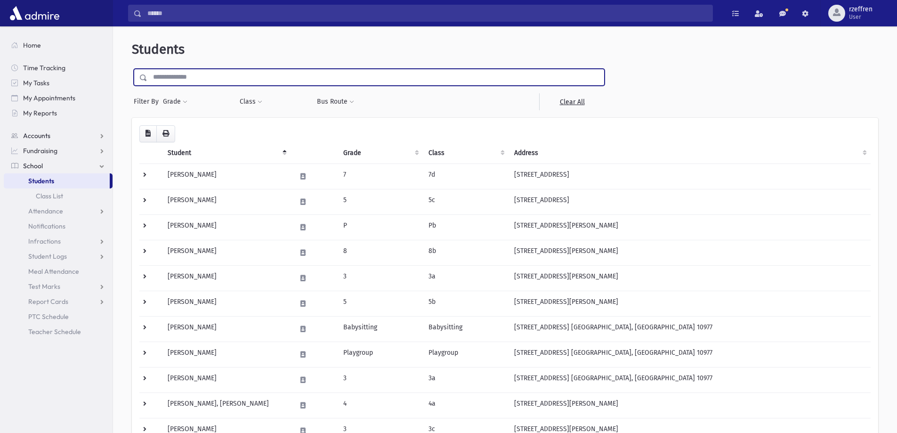 The image size is (897, 433). What do you see at coordinates (47, 226) in the screenshot?
I see `span: Notifications` at bounding box center [47, 226].